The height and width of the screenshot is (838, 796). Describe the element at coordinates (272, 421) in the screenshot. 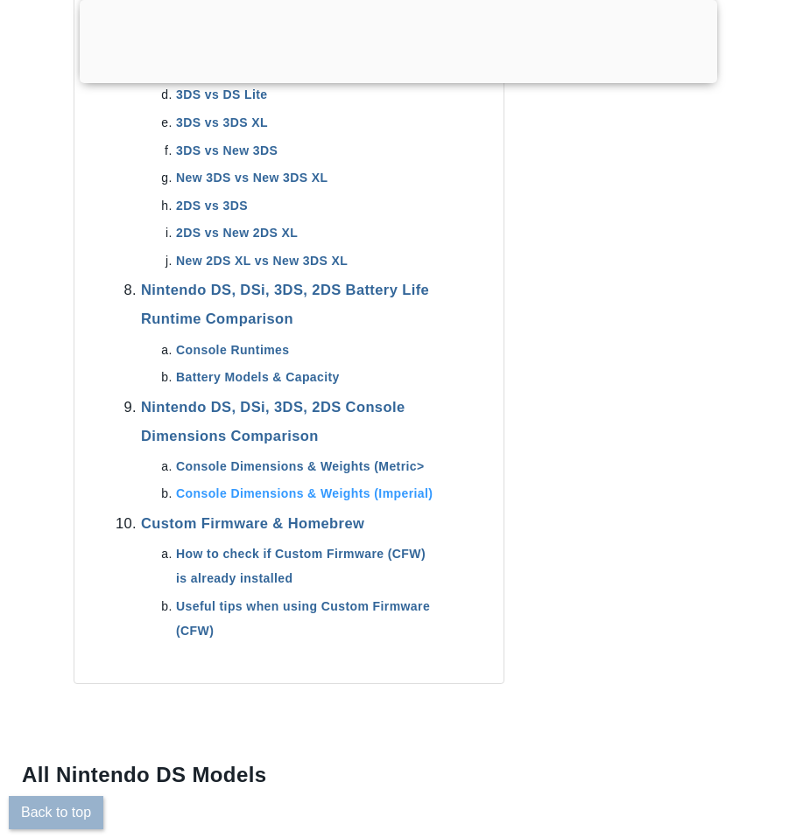

I see `a: Nintendo DS, DSi, 3DS, 2DS Console Dimensions Comparison` at that location.